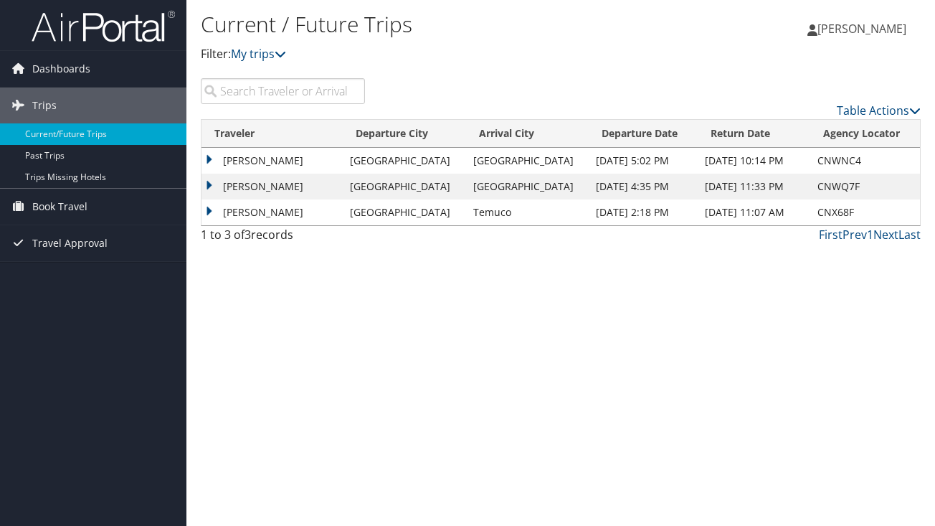 The image size is (935, 526). I want to click on h1: Current / Future Trips, so click(440, 24).